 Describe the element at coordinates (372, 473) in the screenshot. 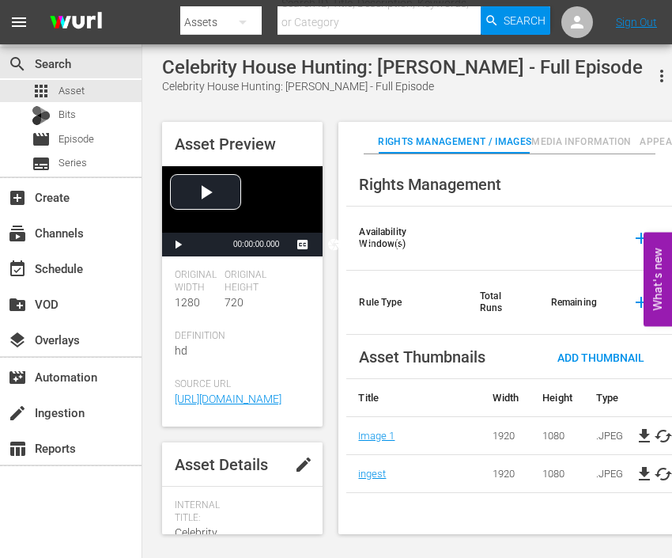

I see `a: ingest` at that location.